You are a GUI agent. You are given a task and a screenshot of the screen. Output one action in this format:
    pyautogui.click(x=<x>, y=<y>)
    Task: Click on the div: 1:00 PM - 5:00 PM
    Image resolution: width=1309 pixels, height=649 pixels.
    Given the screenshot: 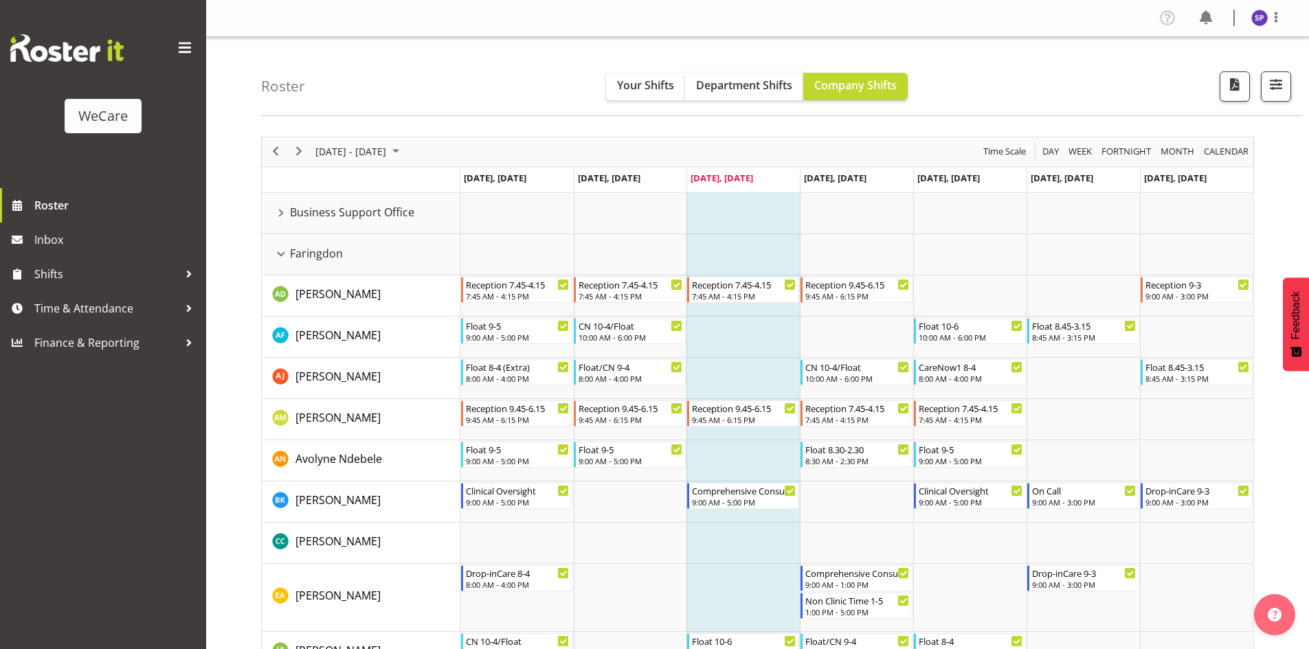 What is the action you would take?
    pyautogui.click(x=857, y=612)
    